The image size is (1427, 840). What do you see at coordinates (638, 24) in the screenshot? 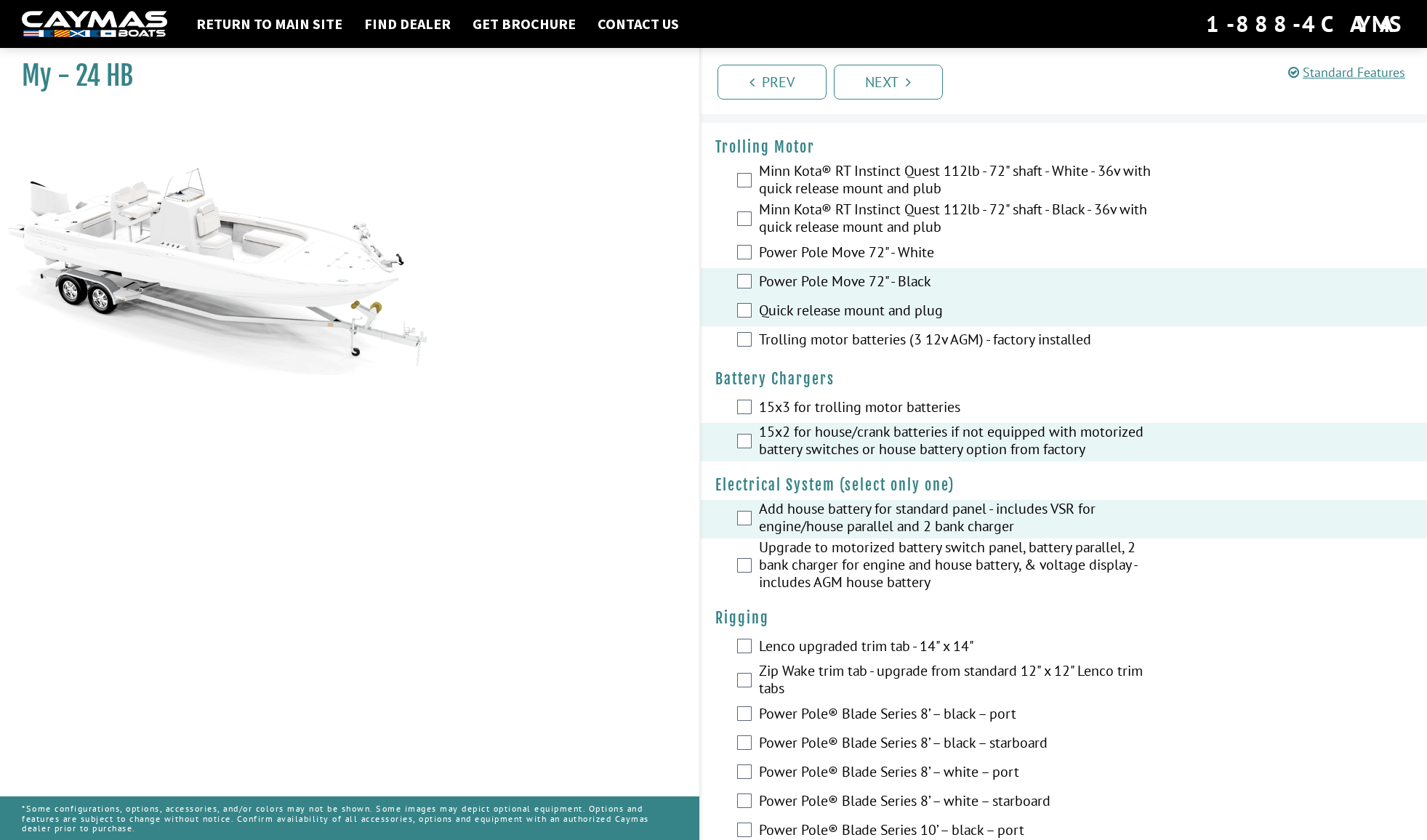
I see `a: Contact Us` at bounding box center [638, 24].